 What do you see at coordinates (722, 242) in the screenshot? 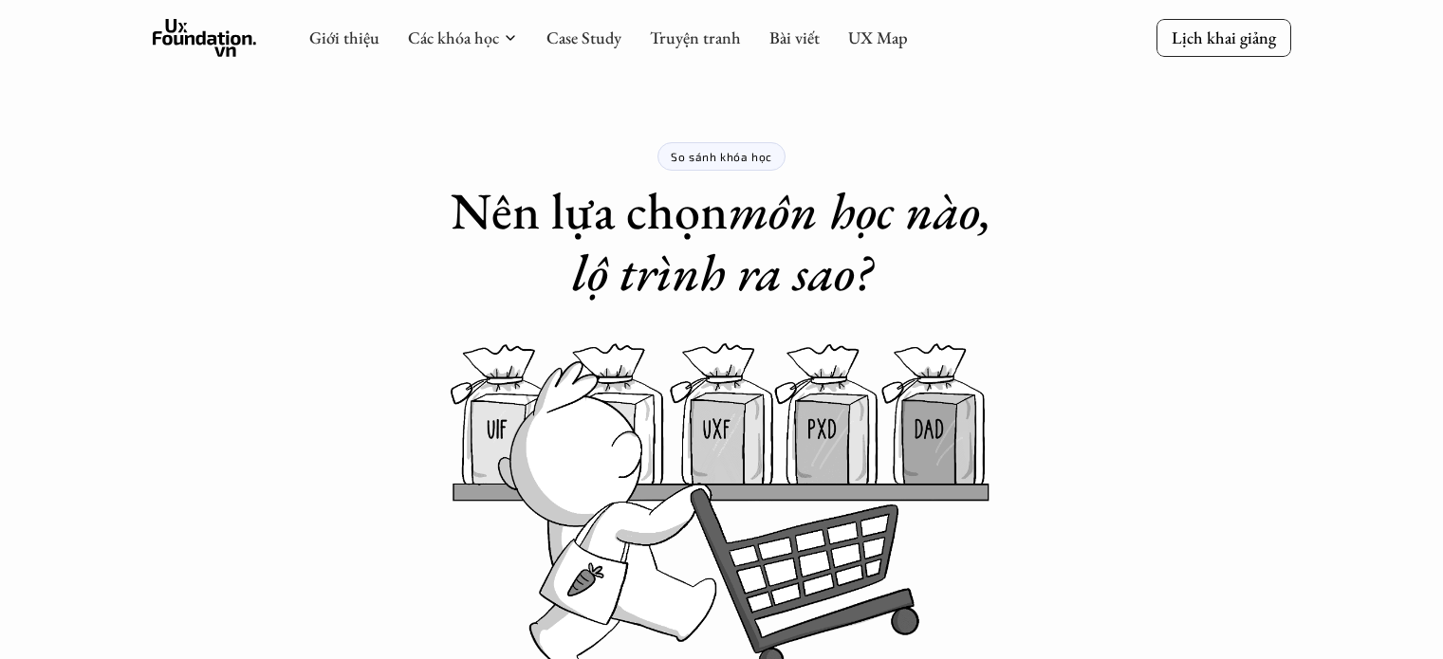
I see `h1: Nên lựa chọn` at bounding box center [722, 242].